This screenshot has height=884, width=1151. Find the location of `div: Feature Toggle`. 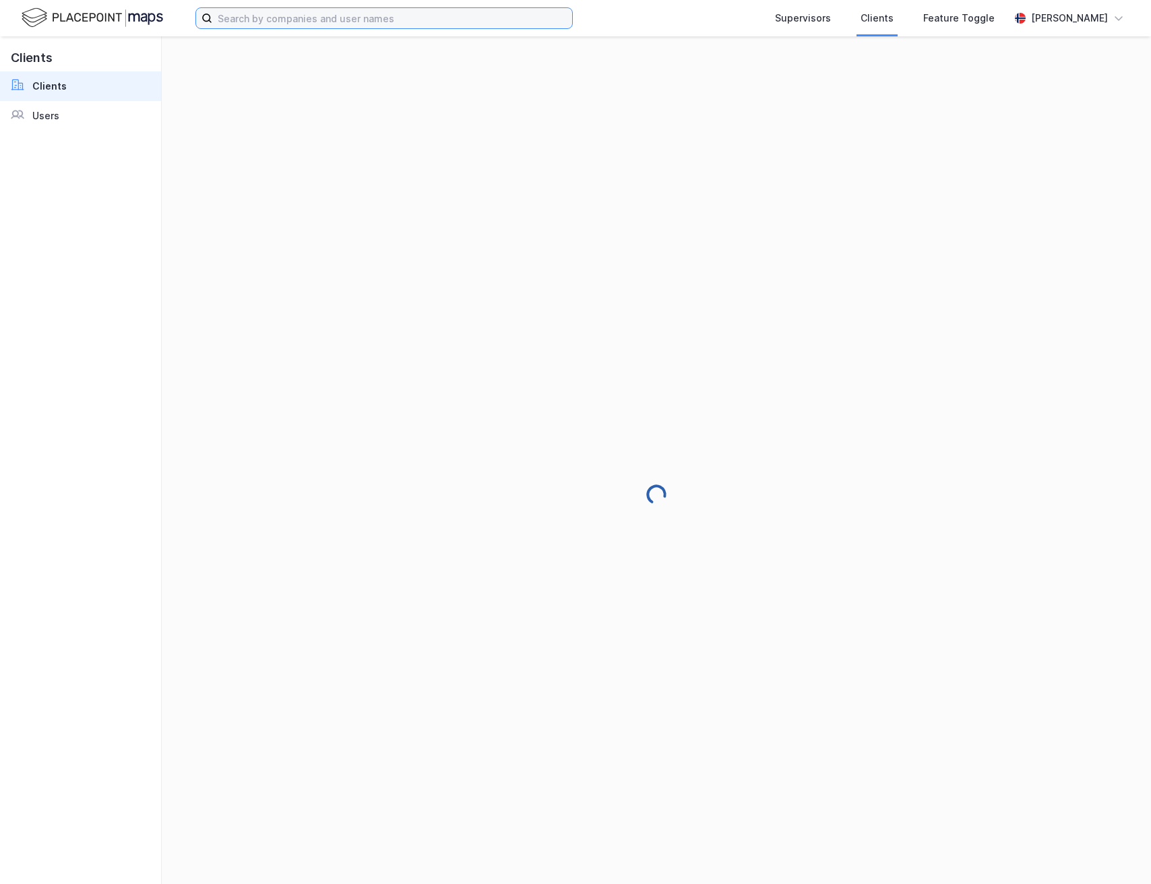

div: Feature Toggle is located at coordinates (959, 18).